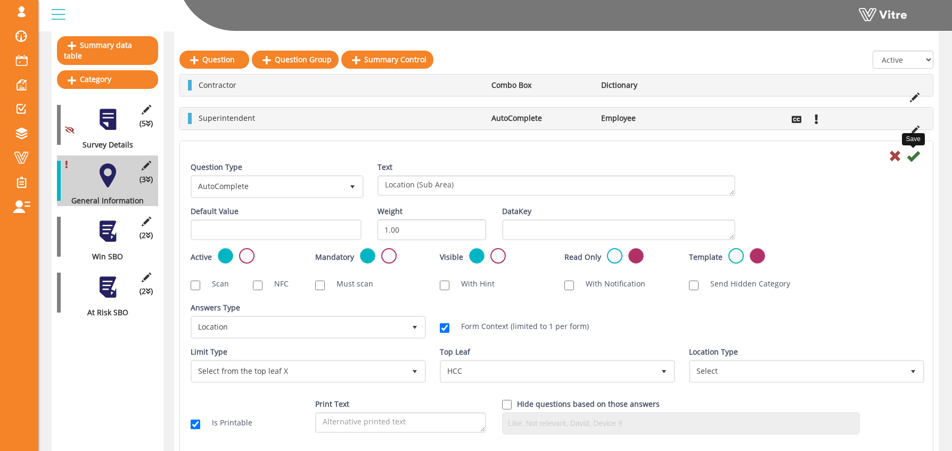 The height and width of the screenshot is (451, 952). Describe the element at coordinates (195, 424) in the screenshot. I see `input: Is Printable` at that location.